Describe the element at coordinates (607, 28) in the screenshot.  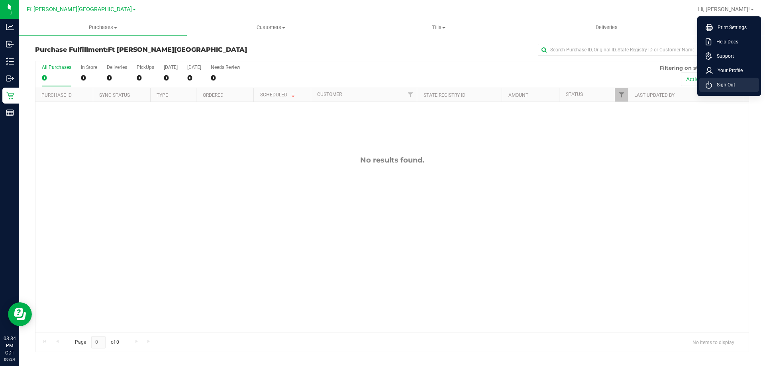
I see `a: Deliveries` at that location.